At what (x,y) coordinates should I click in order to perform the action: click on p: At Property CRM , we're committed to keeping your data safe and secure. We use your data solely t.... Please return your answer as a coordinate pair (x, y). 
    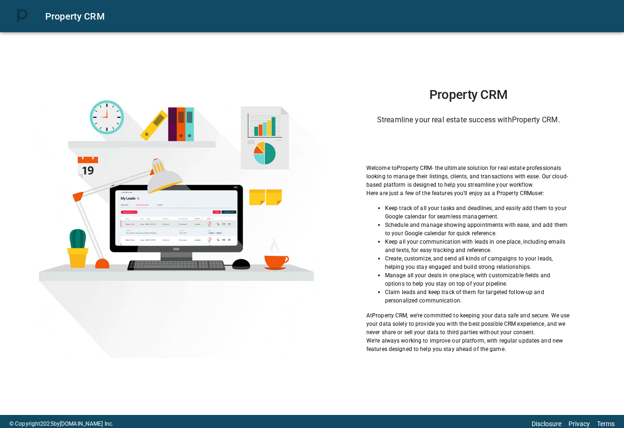
    Looking at the image, I should click on (468, 324).